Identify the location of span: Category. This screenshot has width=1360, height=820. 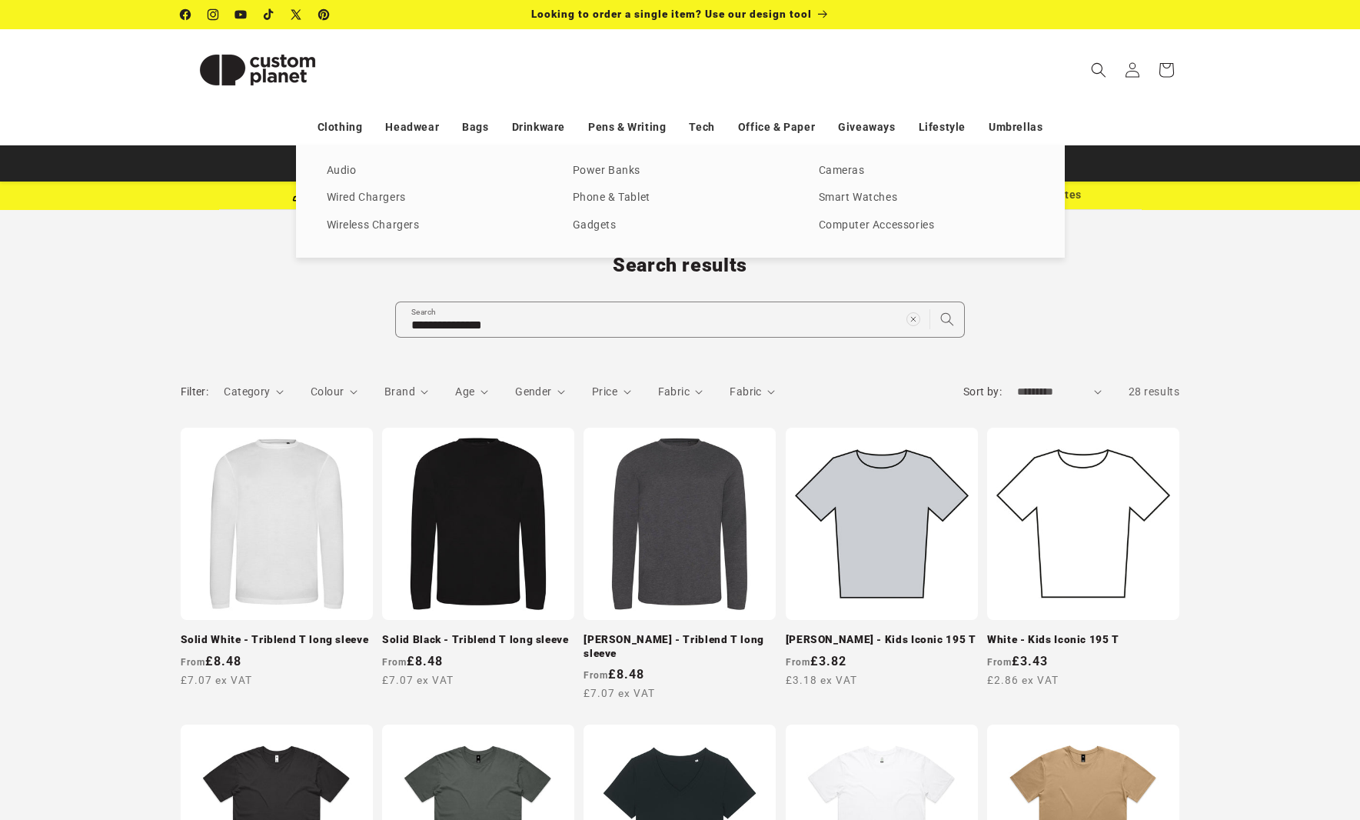
(247, 391).